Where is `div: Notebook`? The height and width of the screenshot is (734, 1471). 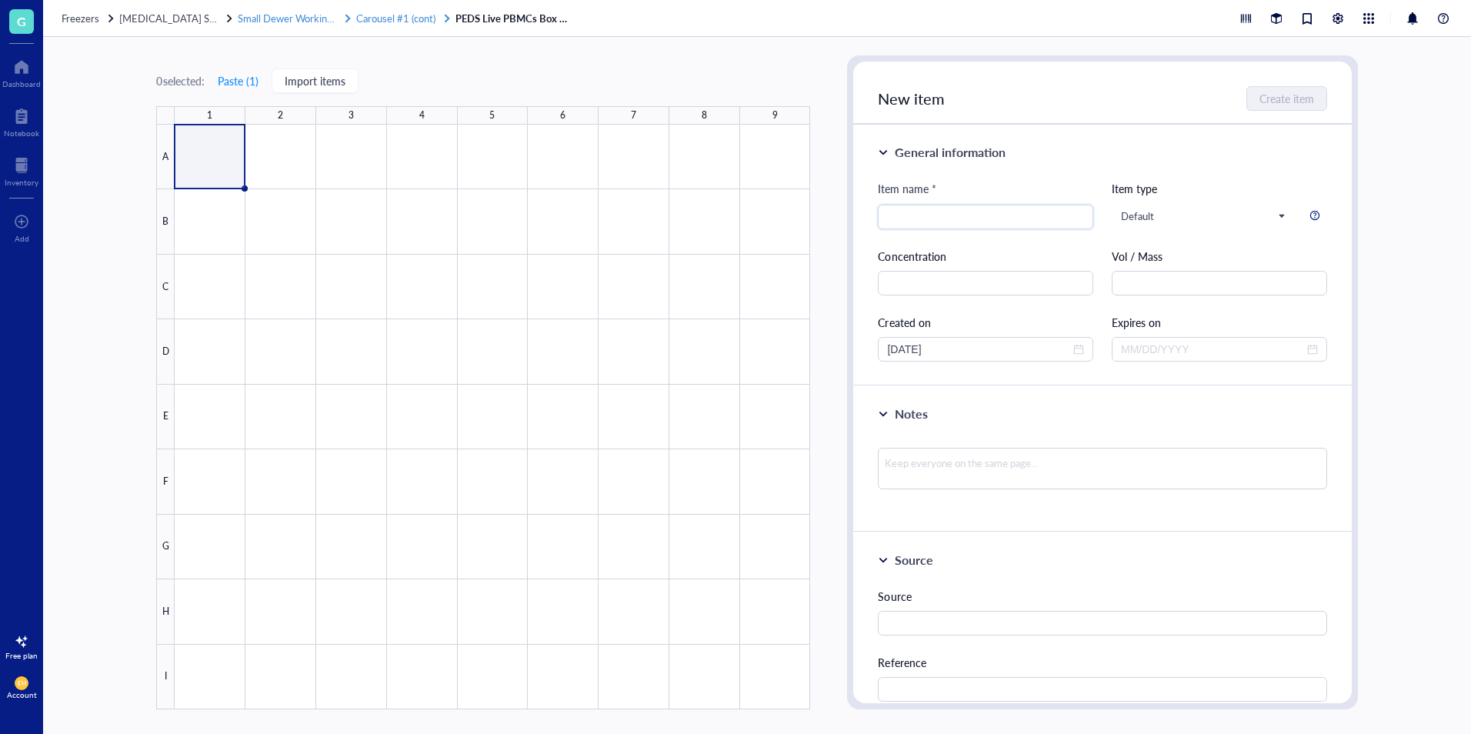 div: Notebook is located at coordinates (22, 133).